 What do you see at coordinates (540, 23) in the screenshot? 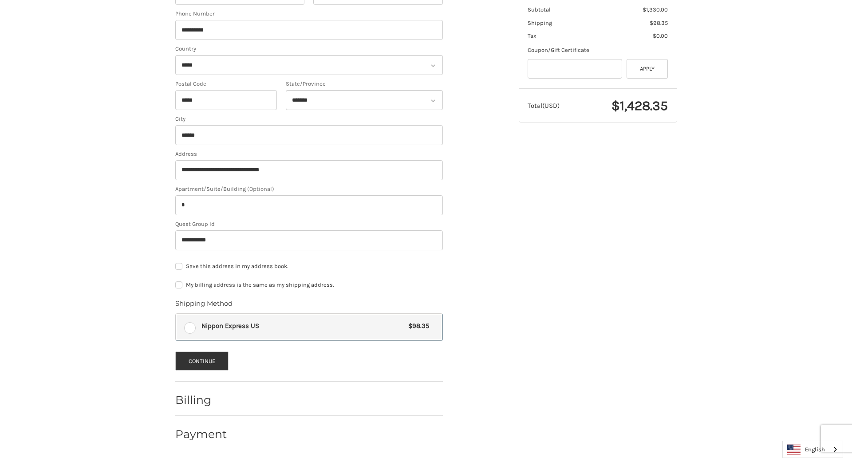
I see `span: Shipping` at bounding box center [540, 23].